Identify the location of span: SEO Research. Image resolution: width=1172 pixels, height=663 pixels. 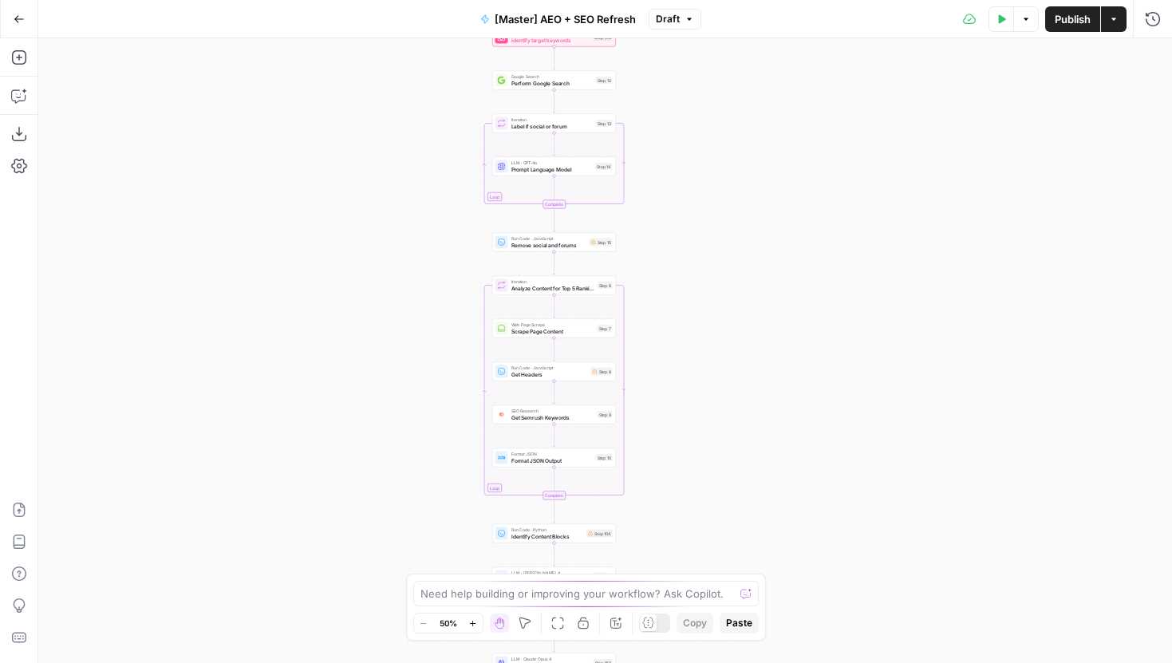
(553, 411).